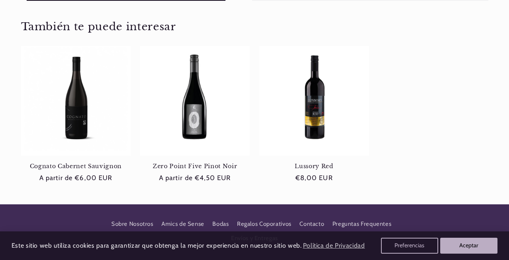 The height and width of the screenshot is (260, 509). What do you see at coordinates (254, 27) in the screenshot?
I see `h2: También te puede interesar` at bounding box center [254, 27].